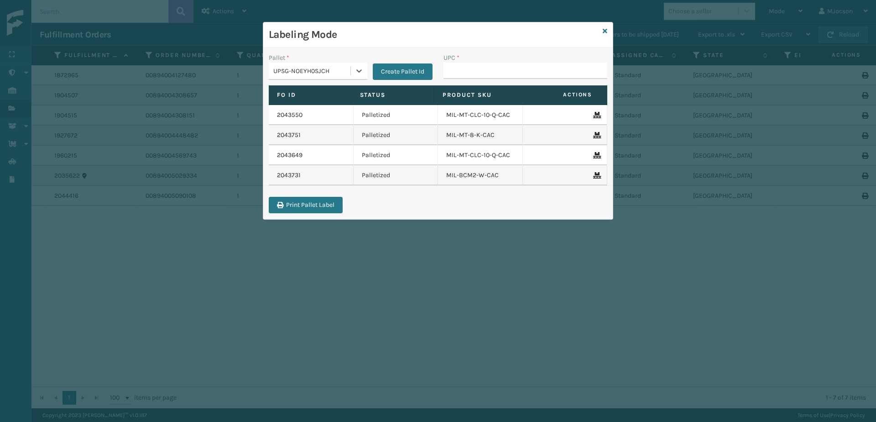 The image size is (876, 422). Describe the element at coordinates (306, 205) in the screenshot. I see `button: Print Pallet Label` at that location.